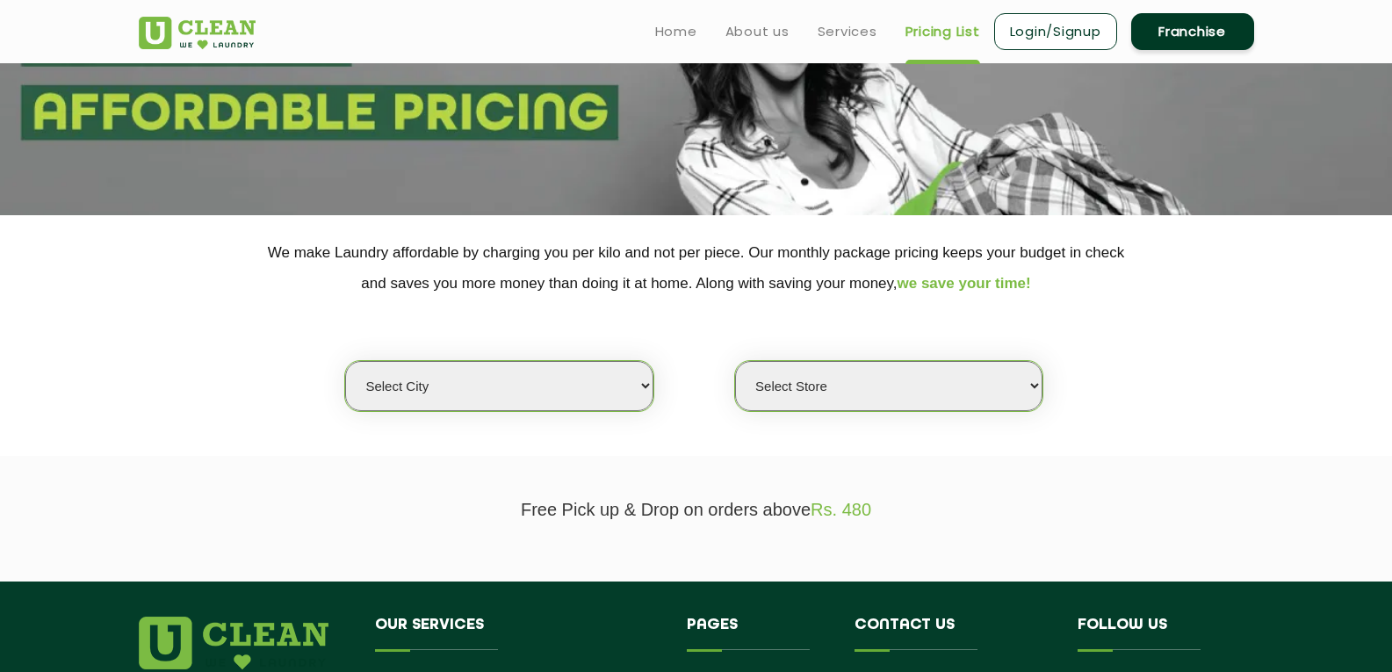  What do you see at coordinates (953, 633) in the screenshot?
I see `h4: Contact us` at bounding box center [953, 633].